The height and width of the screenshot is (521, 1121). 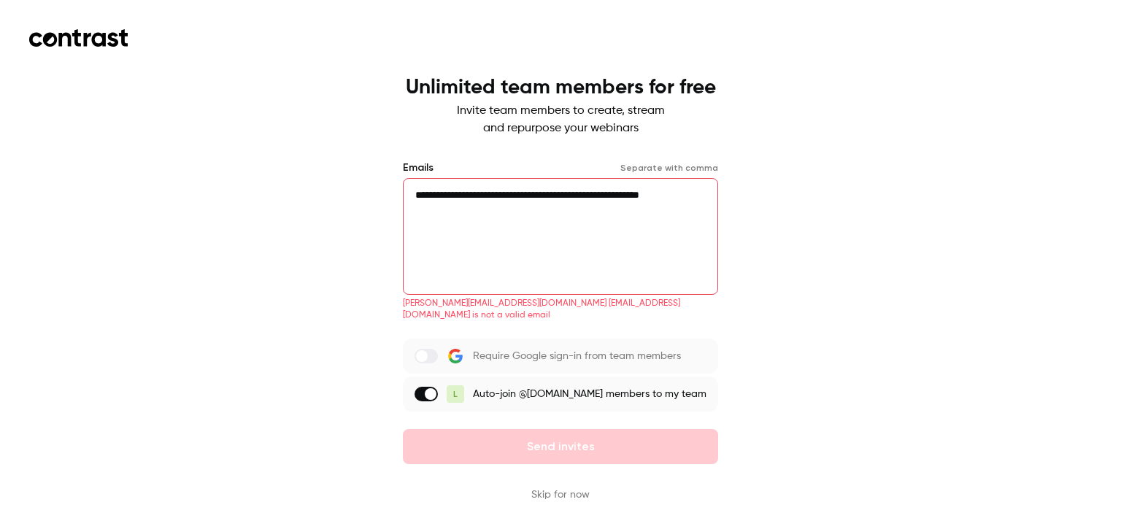 What do you see at coordinates (561, 88) in the screenshot?
I see `h1: Unlimited team members for free` at bounding box center [561, 88].